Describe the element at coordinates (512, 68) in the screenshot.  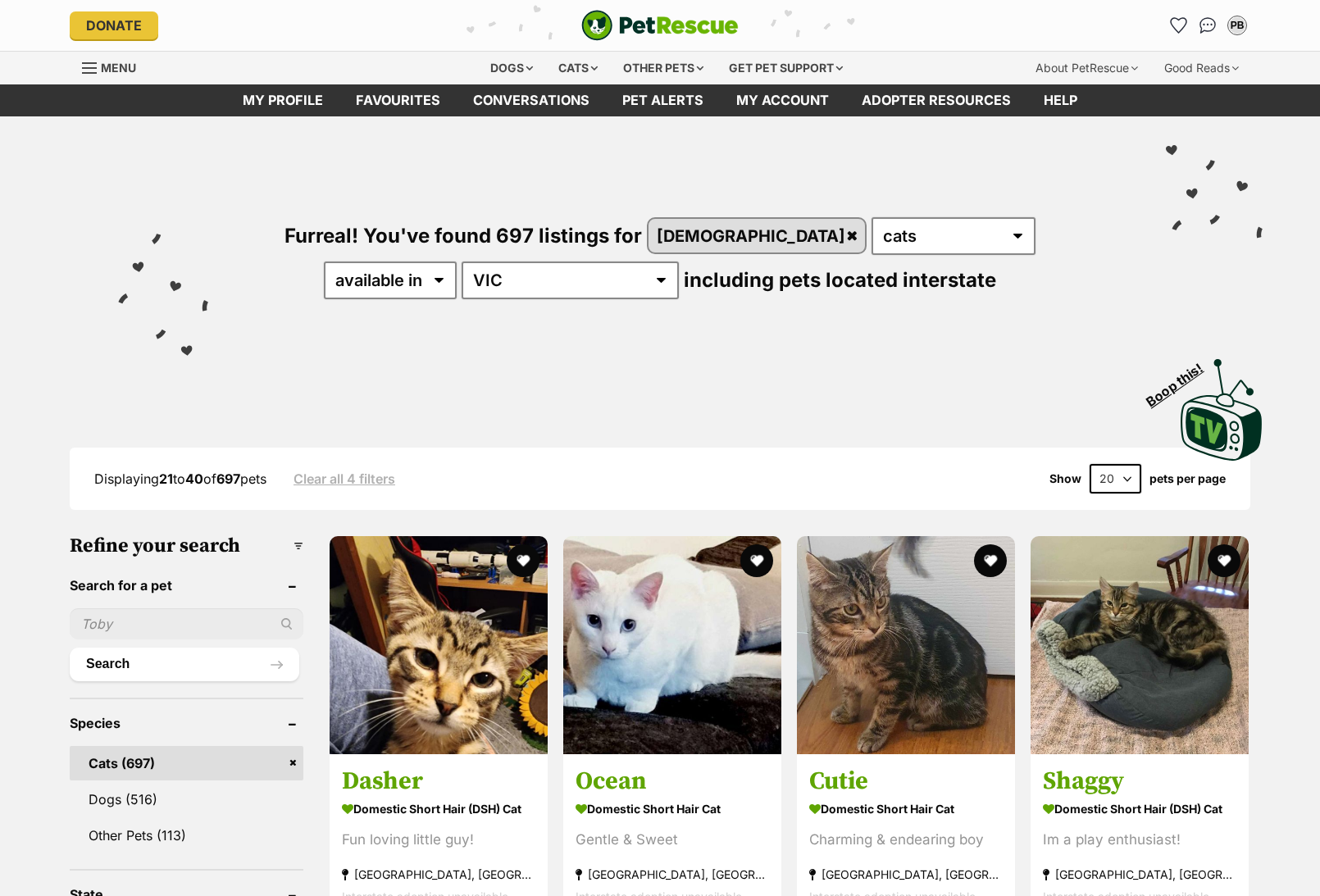
I see `div: Dogs` at that location.